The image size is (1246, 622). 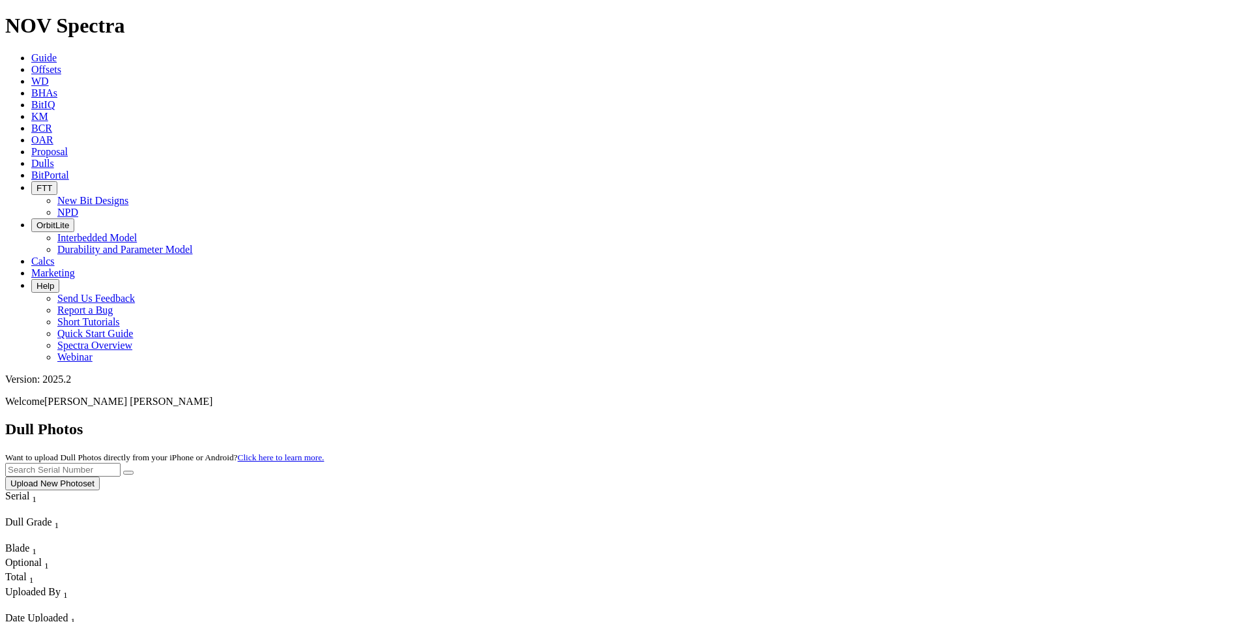 What do you see at coordinates (53, 225) in the screenshot?
I see `span: OrbitLite` at bounding box center [53, 225].